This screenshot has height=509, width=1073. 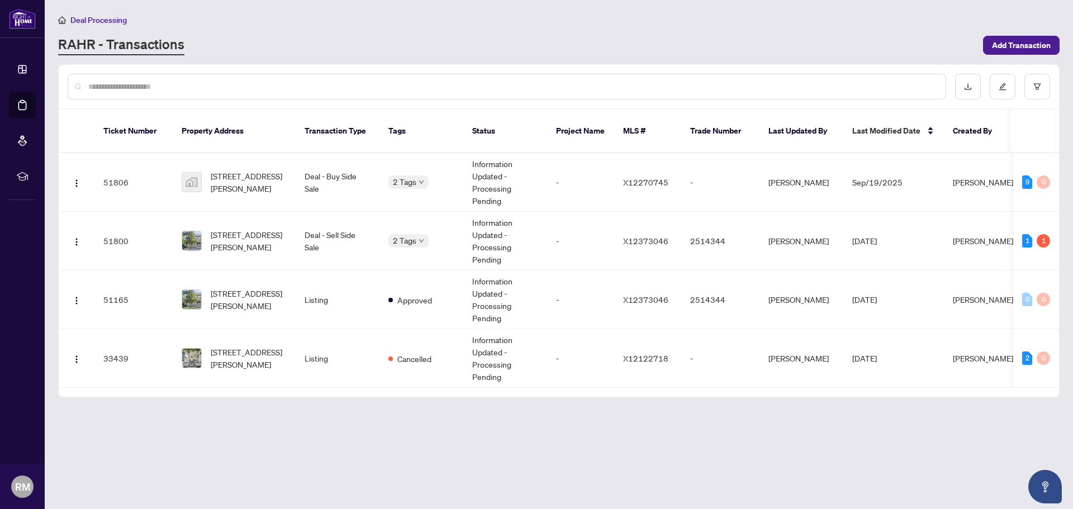 What do you see at coordinates (134, 299) in the screenshot?
I see `td: 51165` at bounding box center [134, 299].